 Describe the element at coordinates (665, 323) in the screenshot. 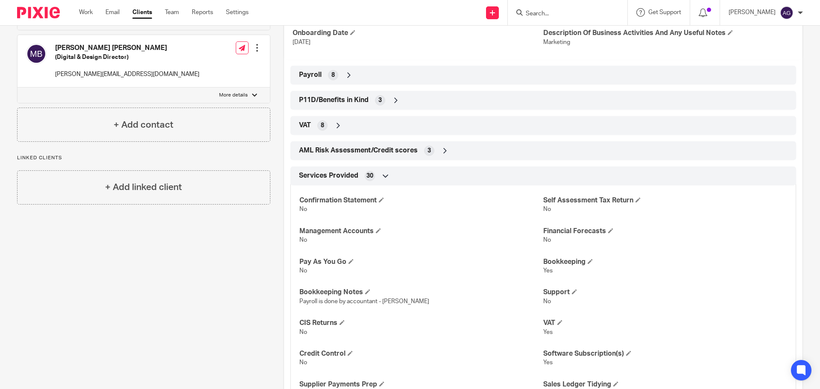

I see `h4: VAT` at that location.